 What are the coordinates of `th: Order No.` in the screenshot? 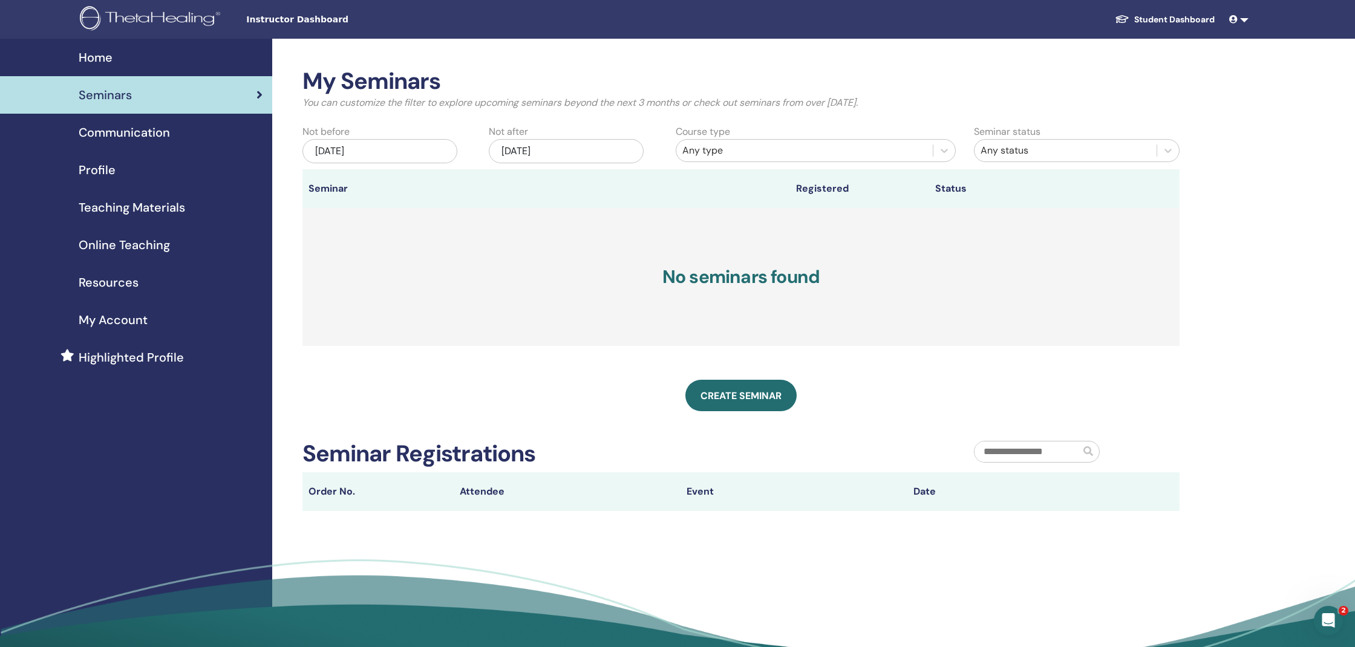 It's located at (378, 492).